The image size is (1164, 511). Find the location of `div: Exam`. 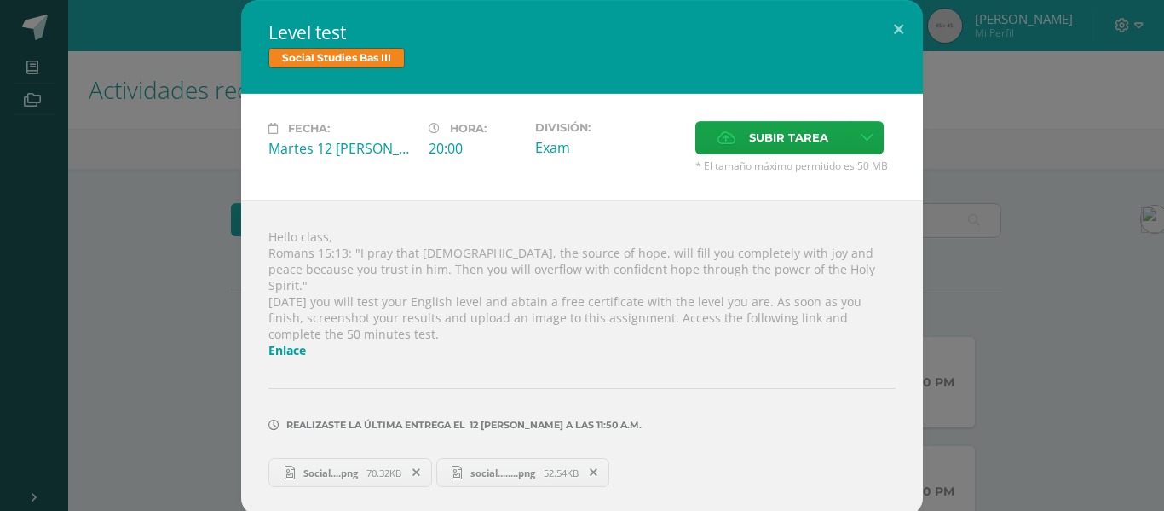

div: Exam is located at coordinates (609, 147).